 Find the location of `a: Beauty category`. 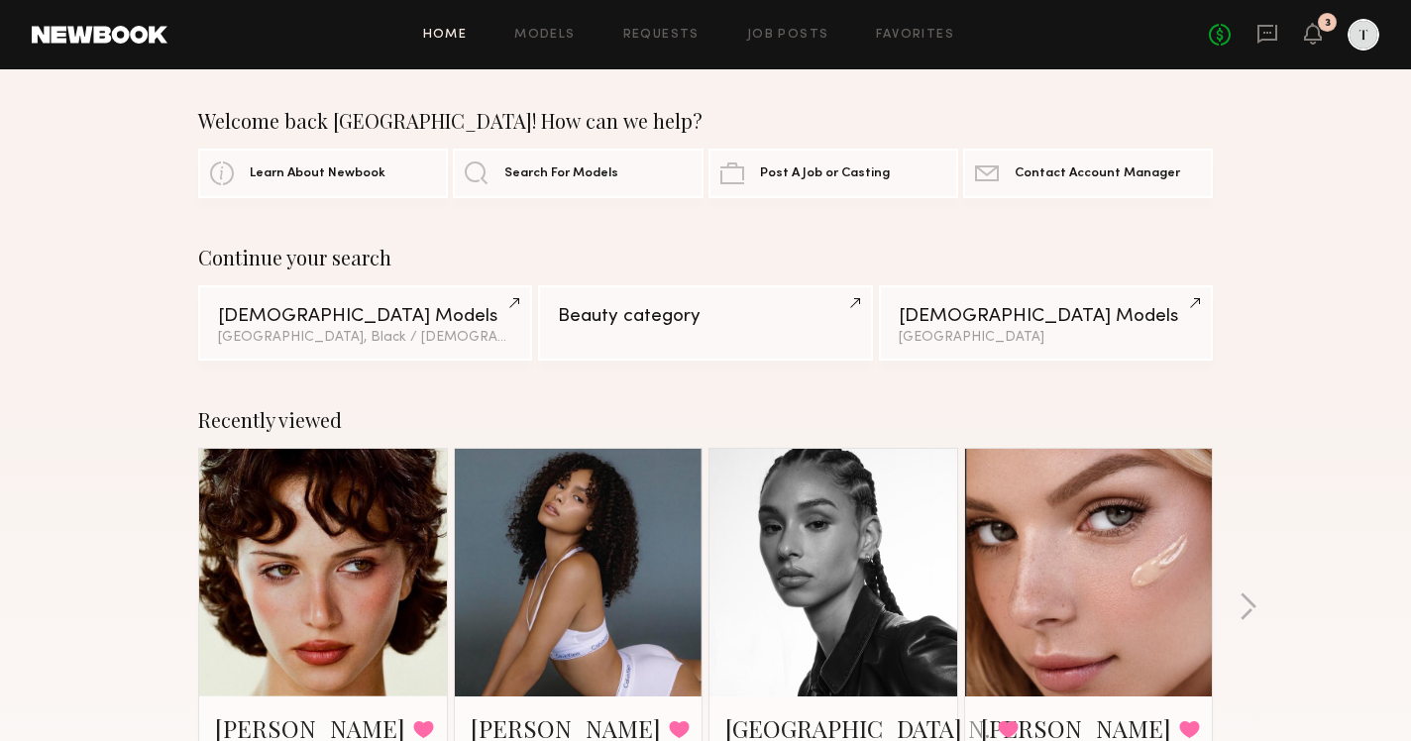

a: Beauty category is located at coordinates (704, 323).